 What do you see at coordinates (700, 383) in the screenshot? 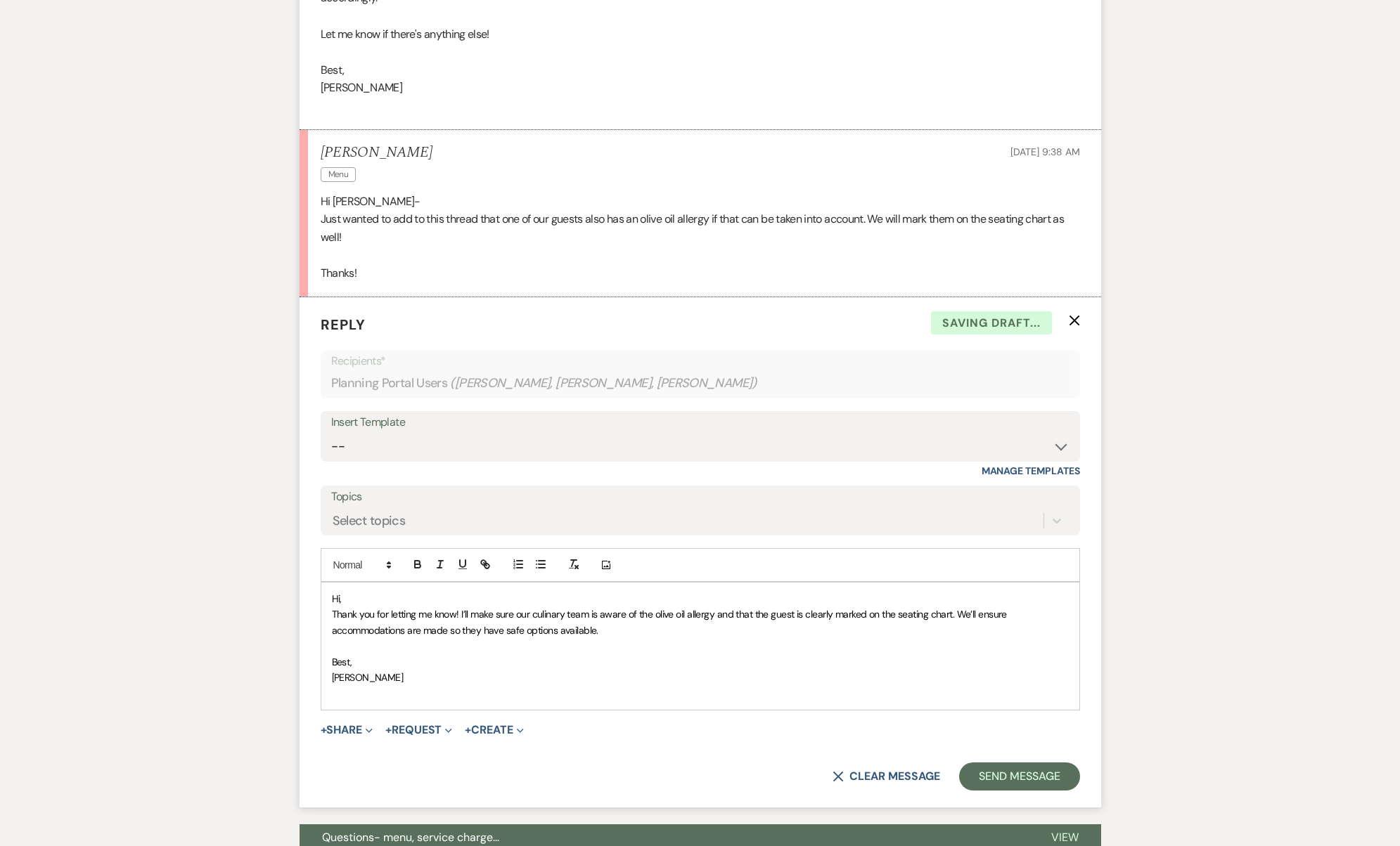
I see `div: Planning Portal Users` at bounding box center [700, 383].